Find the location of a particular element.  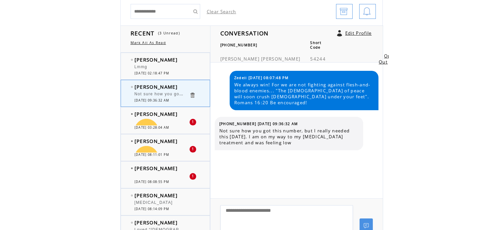

span: 54244 is located at coordinates (318, 59).